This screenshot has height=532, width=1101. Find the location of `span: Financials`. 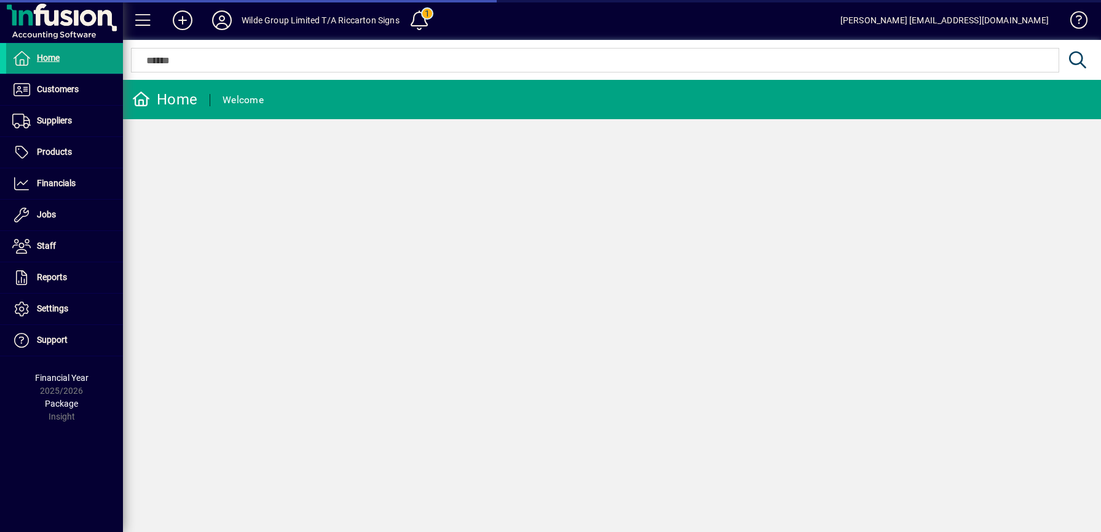

span: Financials is located at coordinates (56, 183).